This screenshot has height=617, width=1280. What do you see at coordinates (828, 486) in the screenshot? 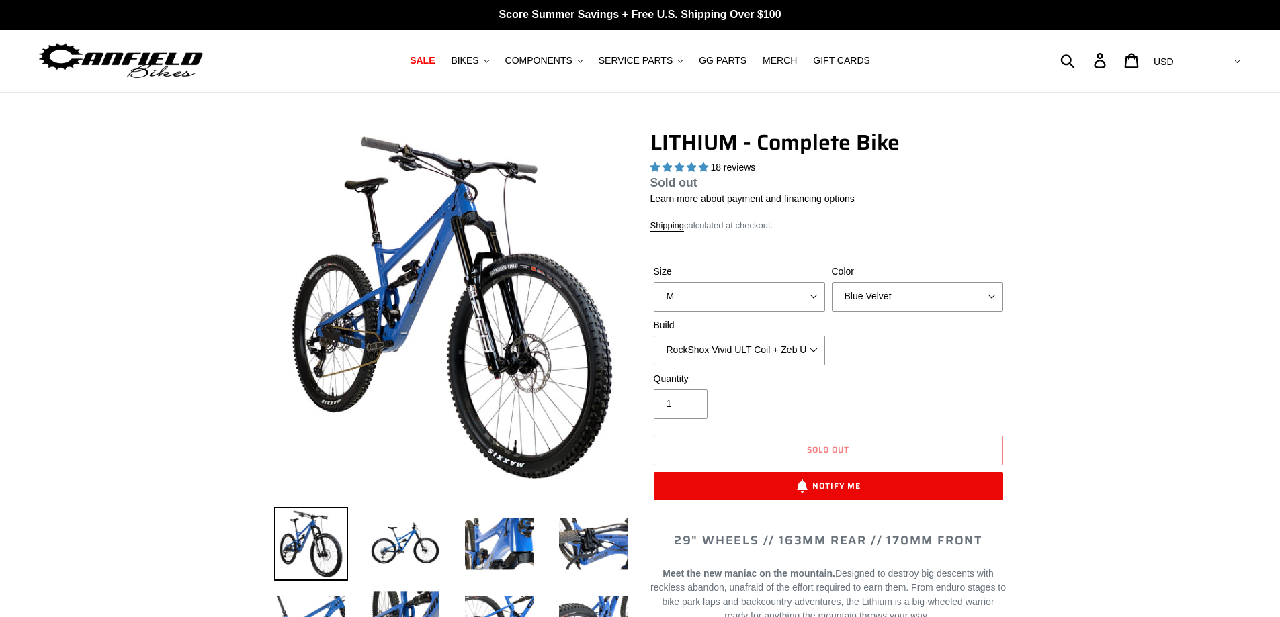
I see `button: Notify Me` at bounding box center [828, 486].